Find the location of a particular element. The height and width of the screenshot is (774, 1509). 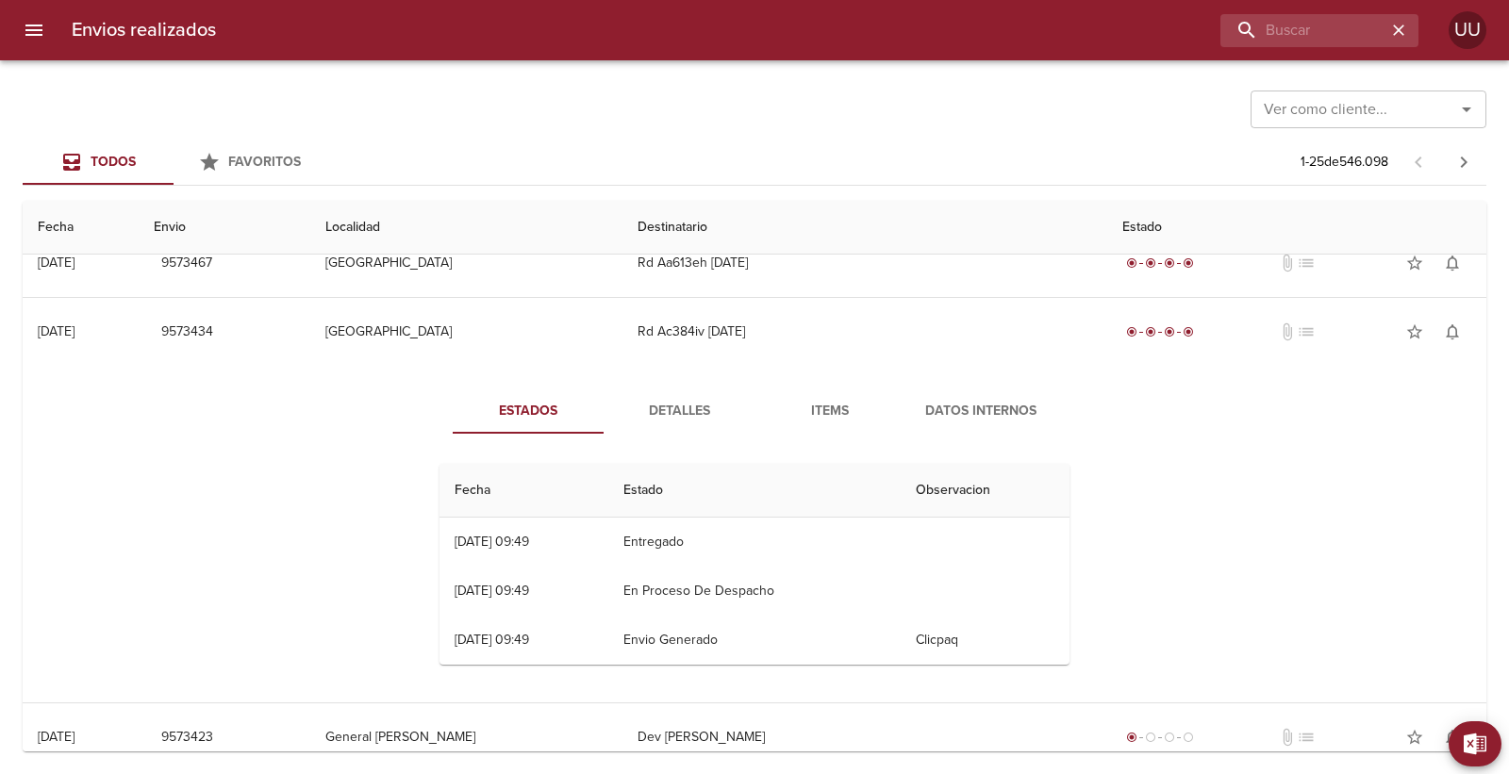

th: Observacion is located at coordinates (985, 491).